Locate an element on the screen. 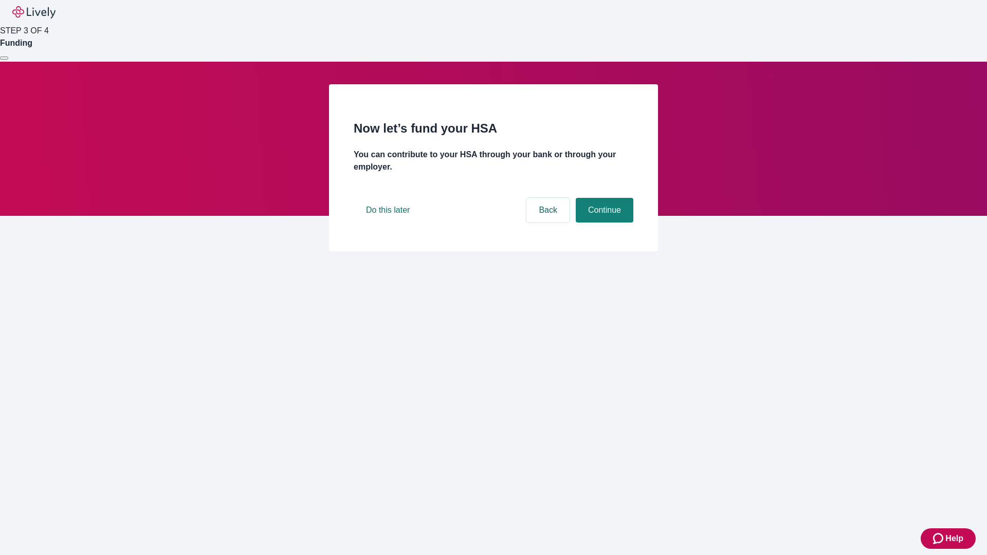  button: Continue is located at coordinates (605, 210).